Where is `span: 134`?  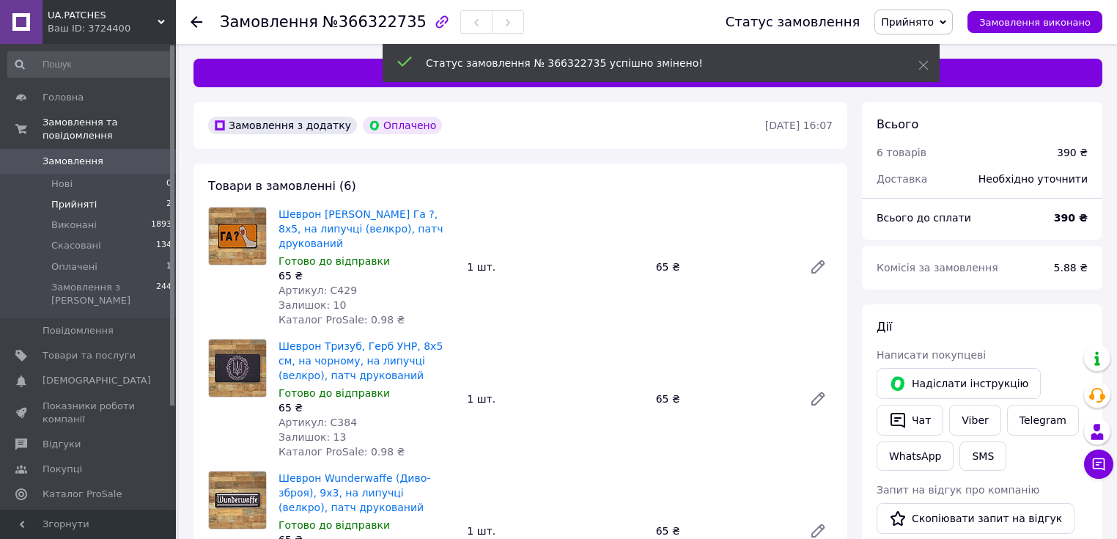
span: 134 is located at coordinates (163, 246).